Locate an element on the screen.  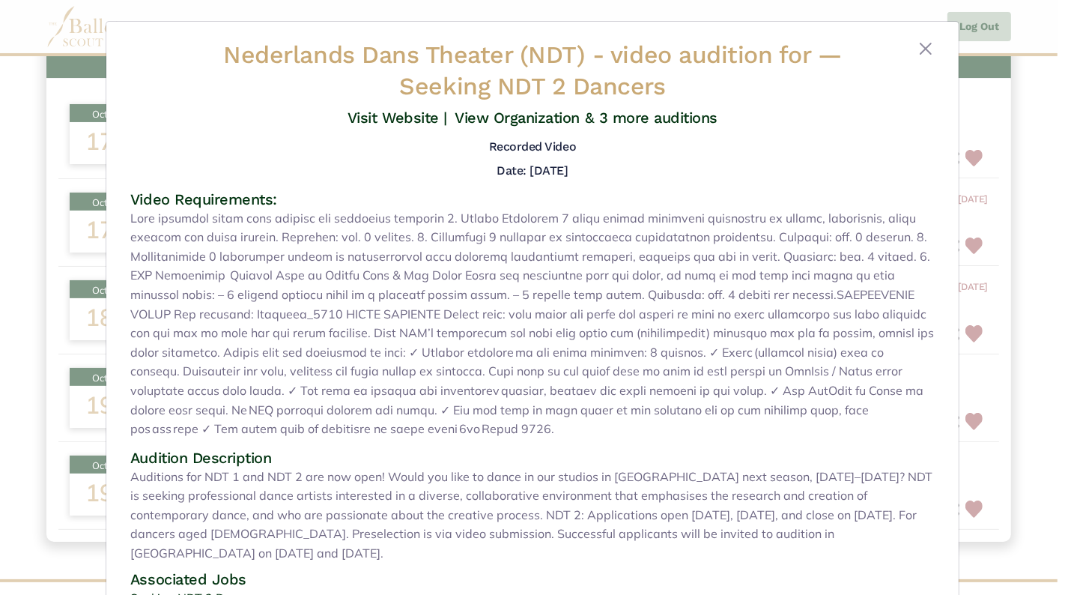
h4: Associated Jobs is located at coordinates (533, 579).